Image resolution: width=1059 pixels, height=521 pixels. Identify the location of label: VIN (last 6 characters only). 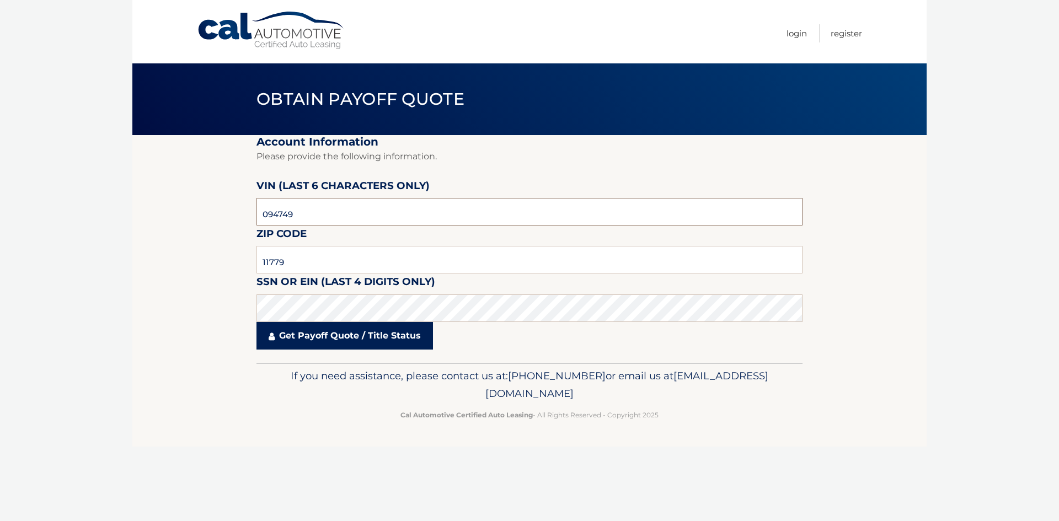
(343, 188).